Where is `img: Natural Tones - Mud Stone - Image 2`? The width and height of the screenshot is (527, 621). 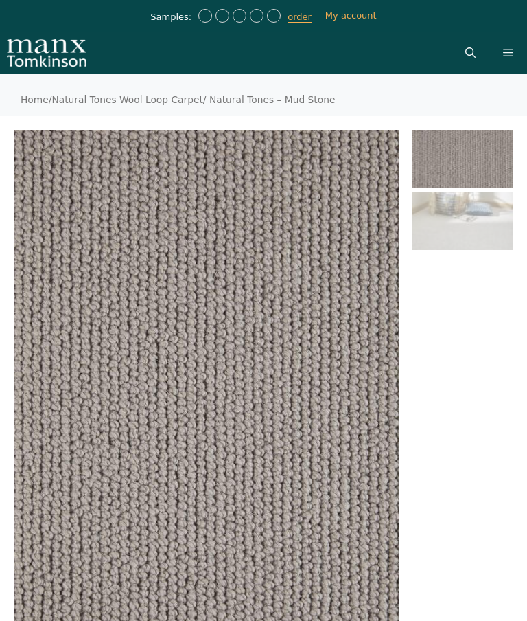 img: Natural Tones - Mud Stone - Image 2 is located at coordinates (463, 220).